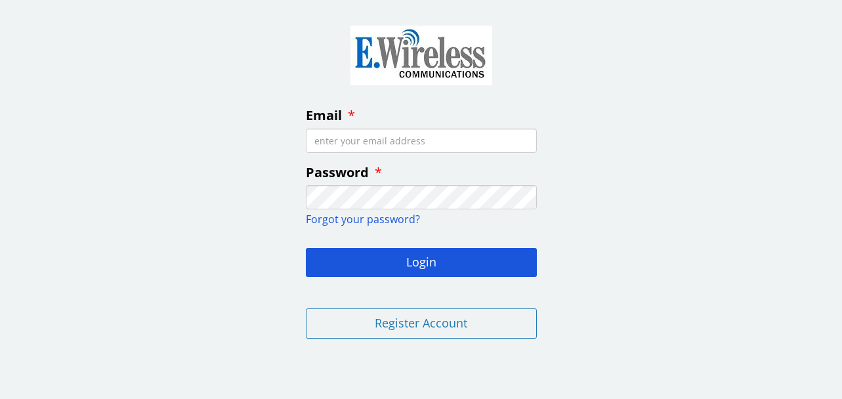 The width and height of the screenshot is (842, 399). What do you see at coordinates (324, 115) in the screenshot?
I see `span: Email` at bounding box center [324, 115].